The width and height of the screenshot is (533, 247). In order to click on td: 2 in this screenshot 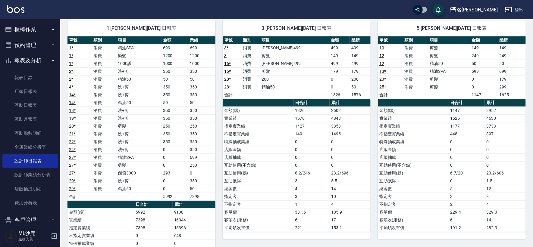, I will do `click(467, 205)`.